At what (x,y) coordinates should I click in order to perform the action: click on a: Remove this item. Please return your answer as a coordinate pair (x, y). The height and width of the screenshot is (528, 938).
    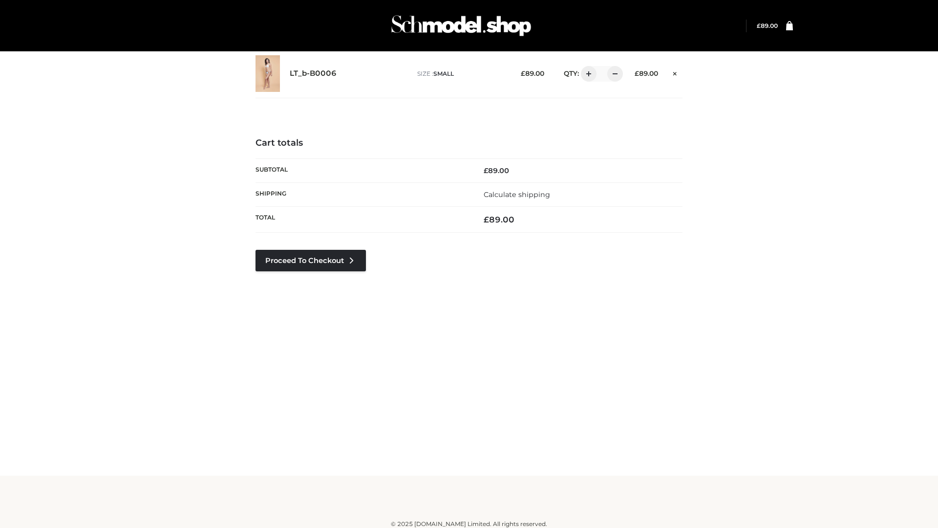
    Looking at the image, I should click on (675, 72).